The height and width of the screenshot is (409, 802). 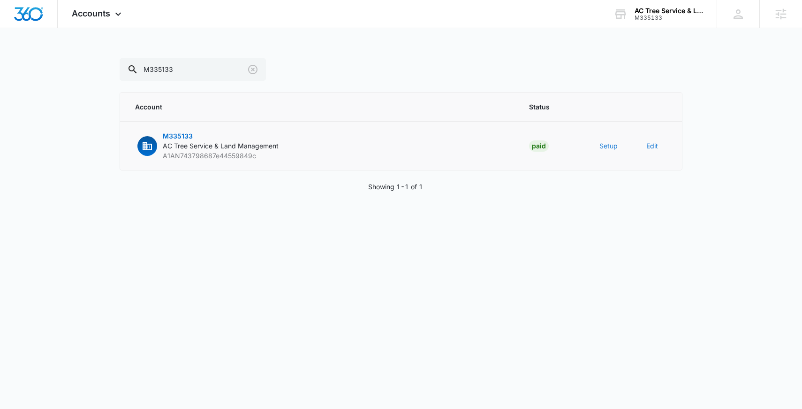 I want to click on span: AC Tree Service & Land Management, so click(x=220, y=145).